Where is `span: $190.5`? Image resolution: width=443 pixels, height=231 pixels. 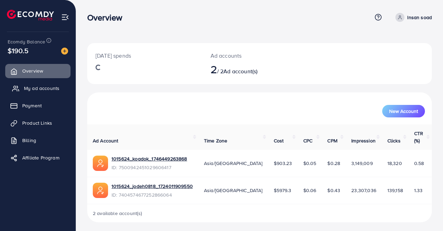
span: $190.5 is located at coordinates (18, 50).